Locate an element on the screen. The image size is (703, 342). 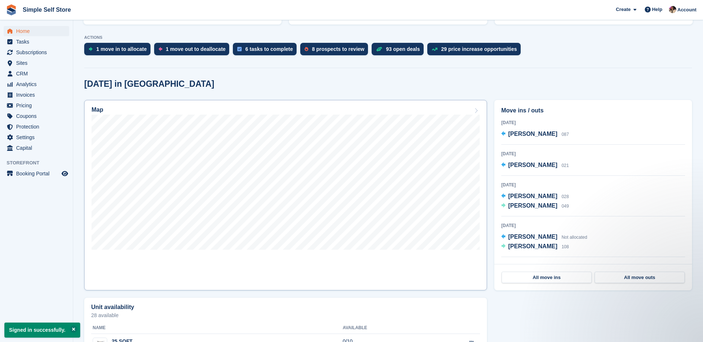
span: 049 is located at coordinates (566, 206).